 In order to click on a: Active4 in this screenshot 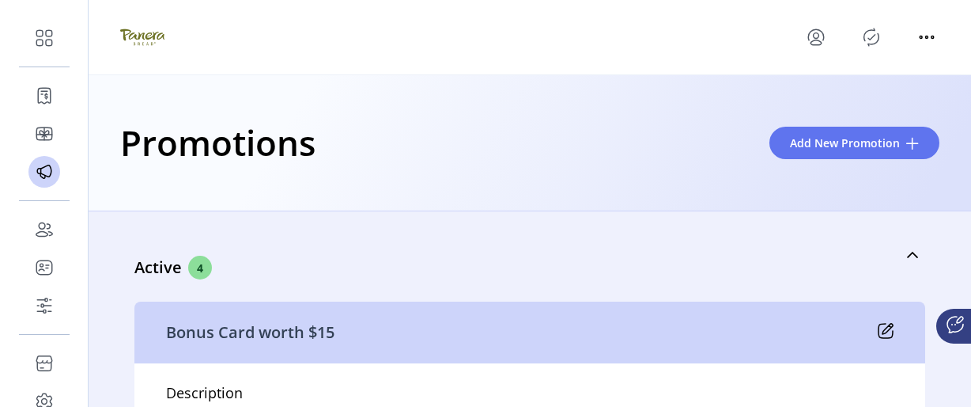, I will do `click(530, 255)`.